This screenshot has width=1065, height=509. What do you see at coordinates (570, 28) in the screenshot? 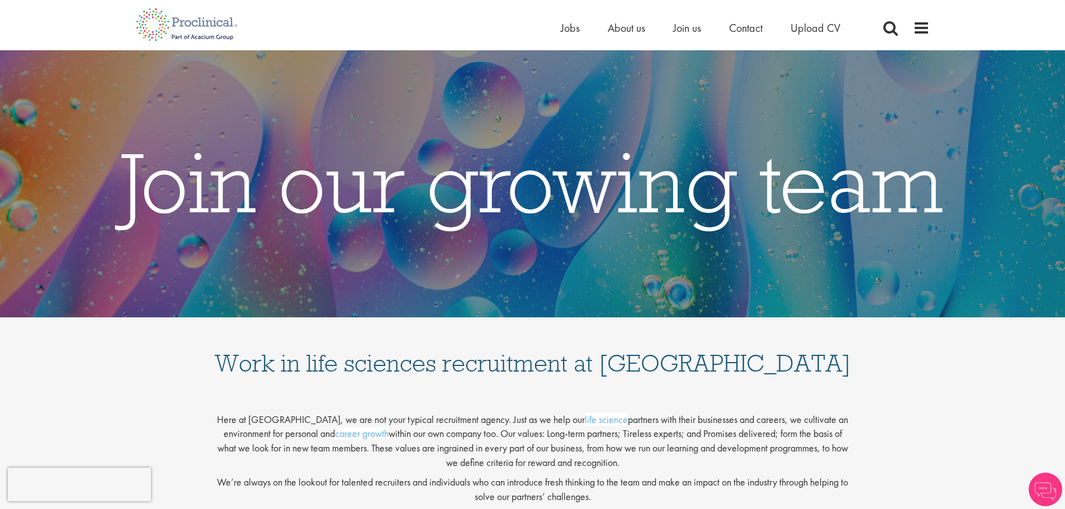
I see `span: Jobs` at bounding box center [570, 28].